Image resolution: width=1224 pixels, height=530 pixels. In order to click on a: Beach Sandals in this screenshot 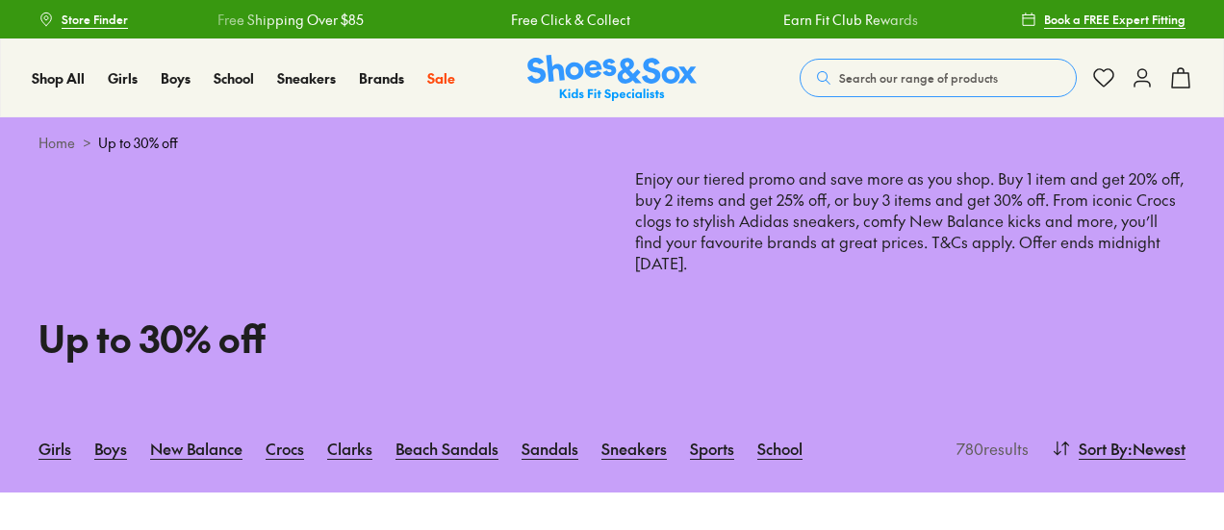, I will do `click(446, 448)`.